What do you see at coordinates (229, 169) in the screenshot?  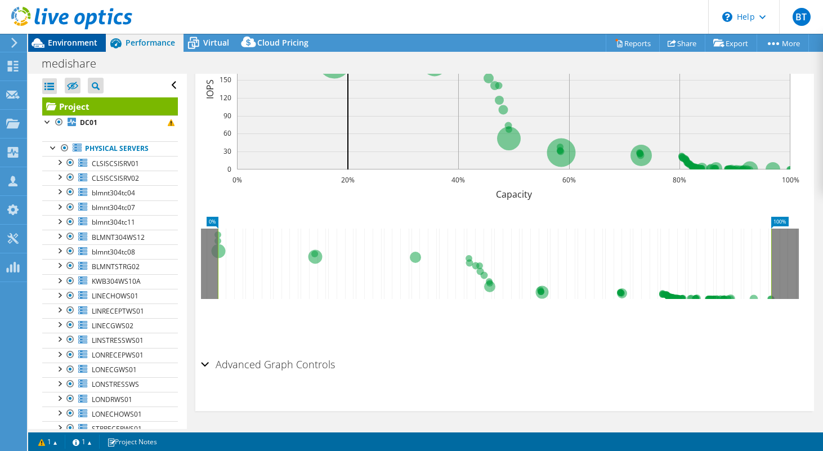 I see `text: 0` at bounding box center [229, 169].